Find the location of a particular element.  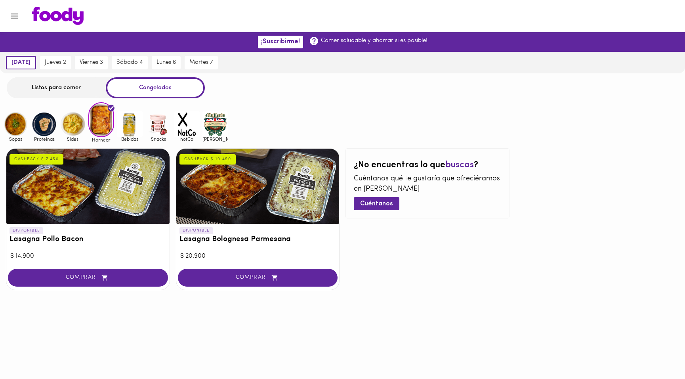

span: Sopas is located at coordinates (15, 139).